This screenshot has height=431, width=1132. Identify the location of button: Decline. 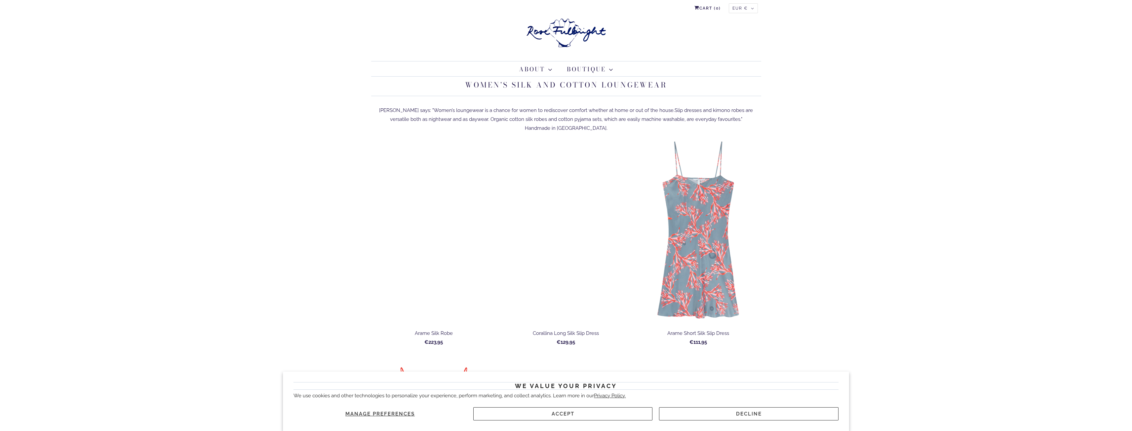
(748, 414).